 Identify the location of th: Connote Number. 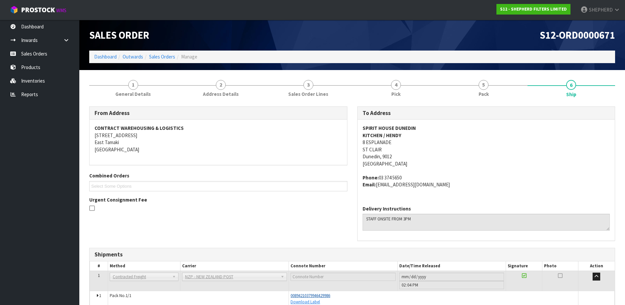
(343, 266).